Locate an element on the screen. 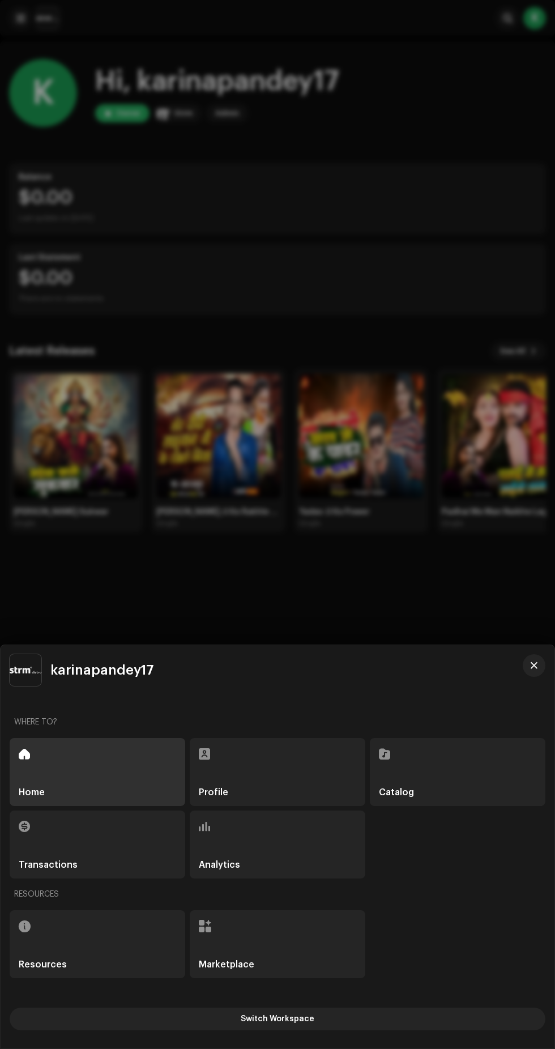 Image resolution: width=555 pixels, height=1049 pixels. h5: Profile is located at coordinates (214, 792).